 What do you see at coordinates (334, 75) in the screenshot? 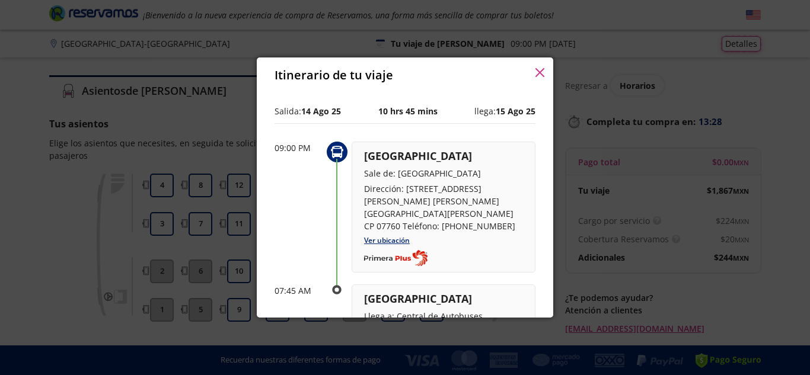
I see `p: Itinerario de tu viaje` at bounding box center [334, 75].